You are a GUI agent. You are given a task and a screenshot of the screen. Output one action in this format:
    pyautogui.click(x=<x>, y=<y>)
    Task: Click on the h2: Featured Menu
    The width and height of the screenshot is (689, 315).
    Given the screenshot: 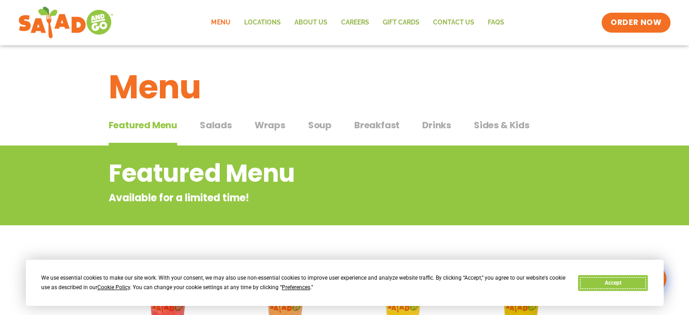 What is the action you would take?
    pyautogui.click(x=308, y=173)
    